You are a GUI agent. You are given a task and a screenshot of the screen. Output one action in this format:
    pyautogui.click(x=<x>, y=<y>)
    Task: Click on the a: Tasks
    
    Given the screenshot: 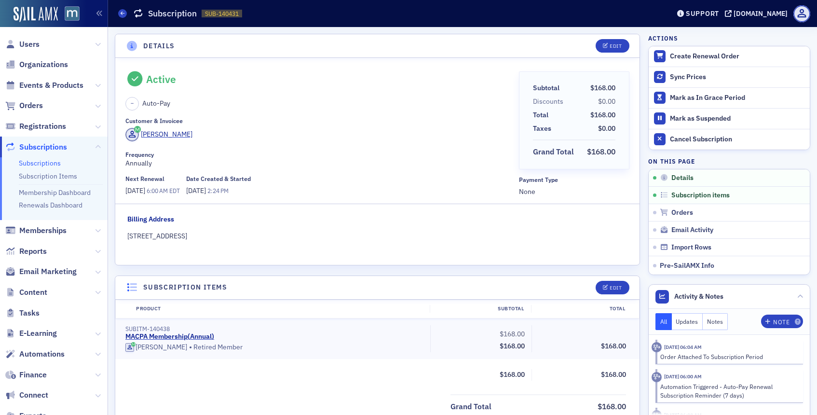 What is the action you would take?
    pyautogui.click(x=22, y=313)
    